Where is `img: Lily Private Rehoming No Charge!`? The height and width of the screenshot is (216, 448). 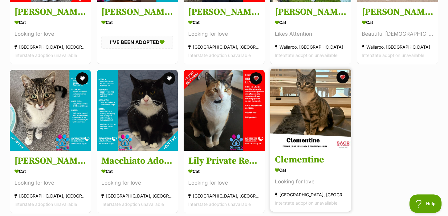
img: Lily Private Rehoming No Charge! is located at coordinates (224, 110).